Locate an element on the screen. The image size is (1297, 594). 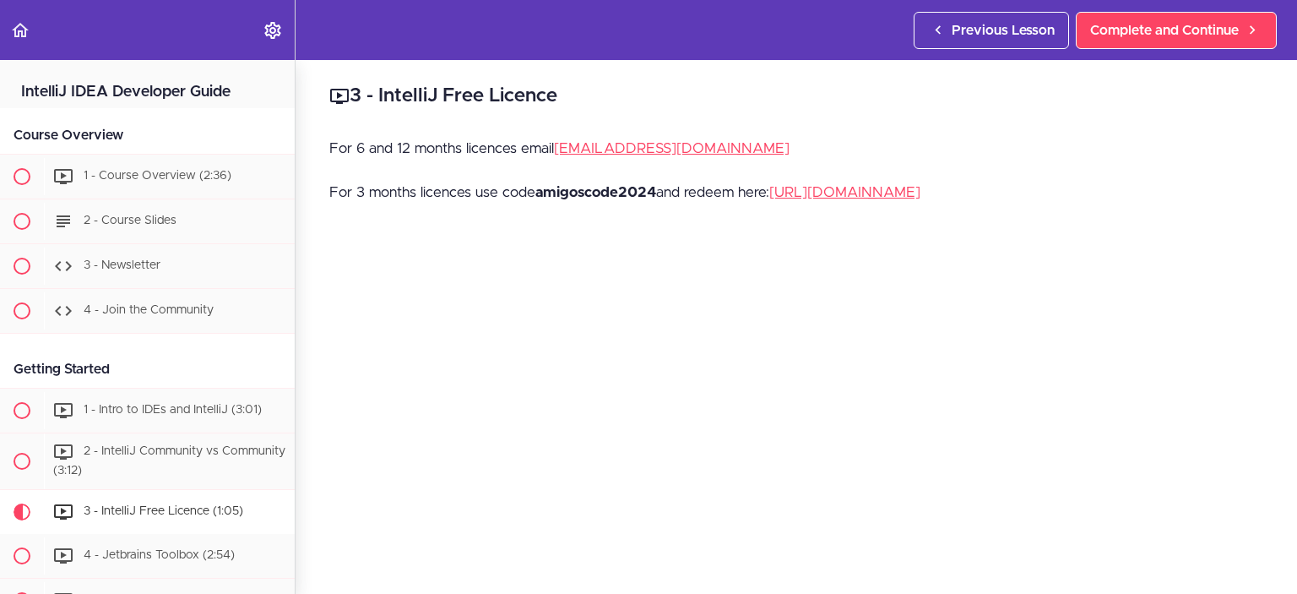
span: 3 - Newsletter is located at coordinates (122, 265).